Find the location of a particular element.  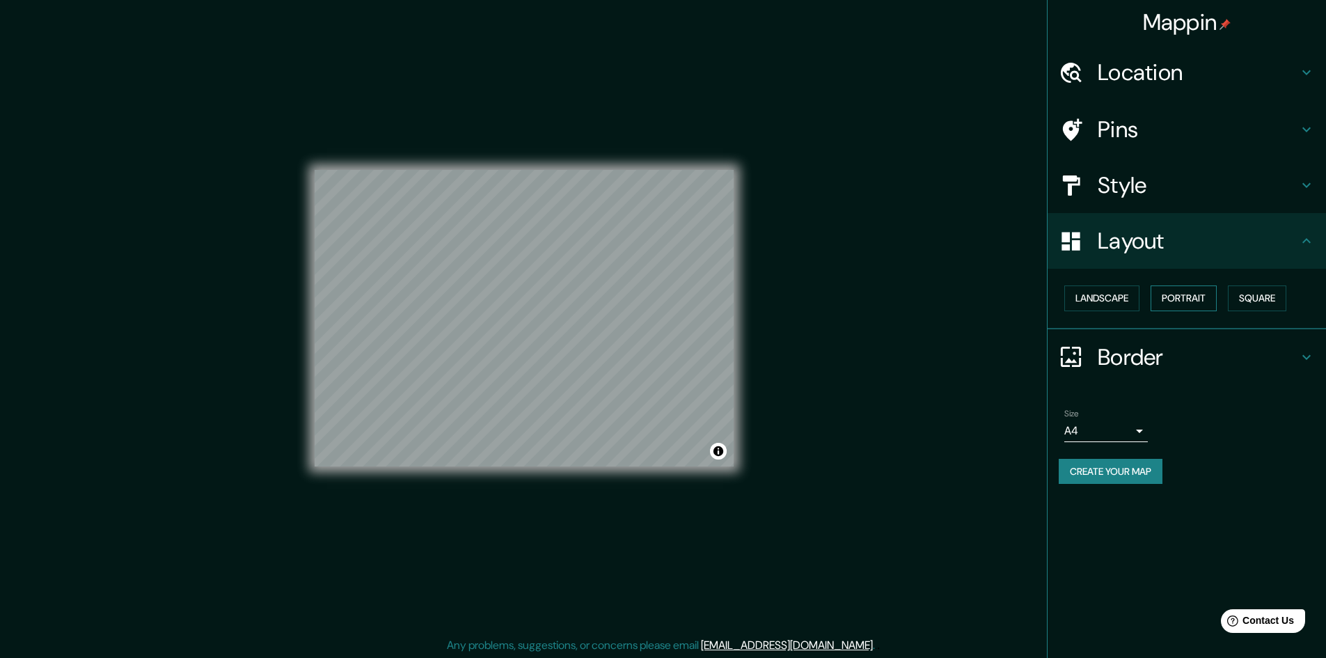

button: Square is located at coordinates (1257, 298).